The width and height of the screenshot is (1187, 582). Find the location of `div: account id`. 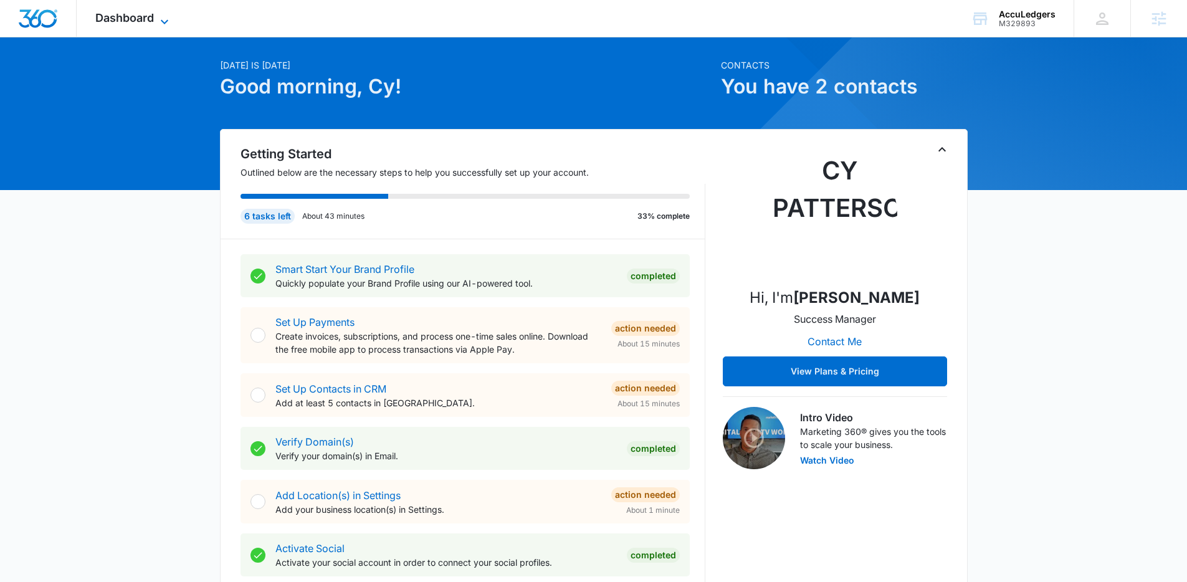

div: account id is located at coordinates (1027, 24).